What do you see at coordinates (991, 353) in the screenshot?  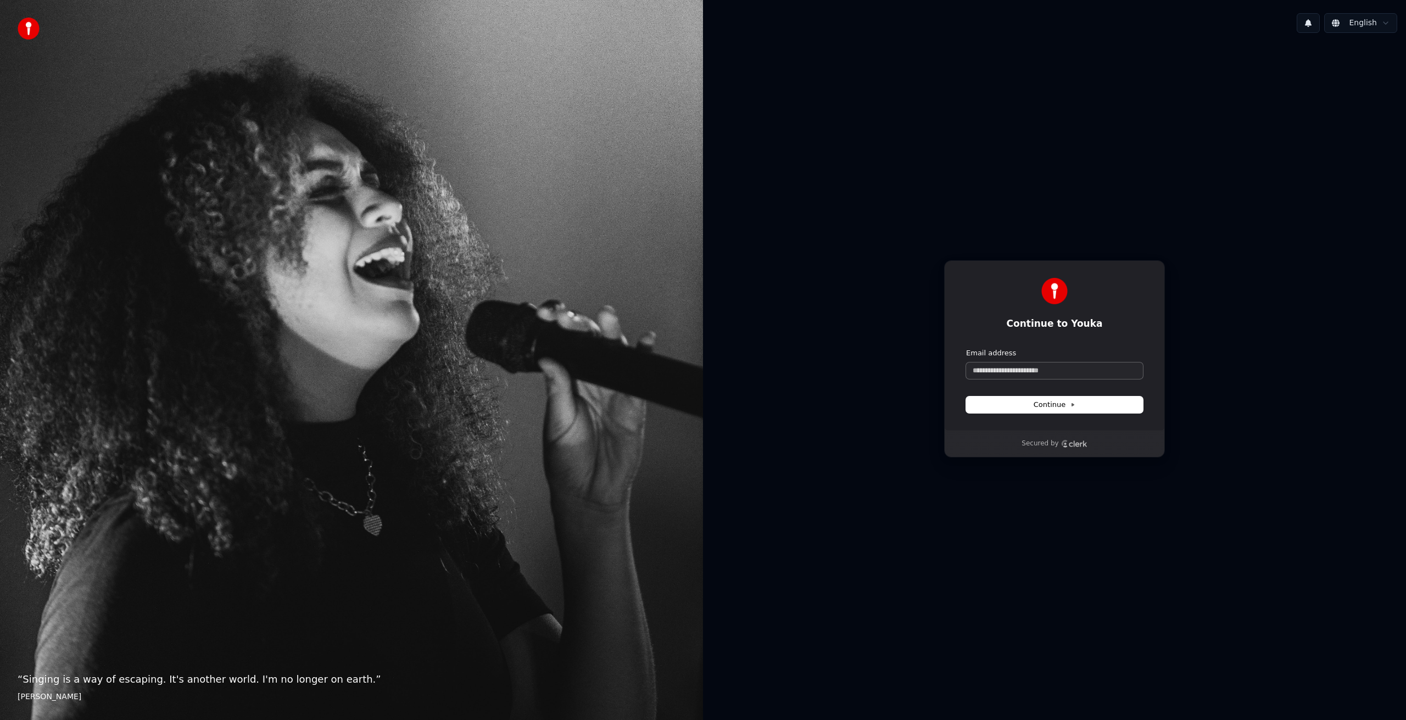 I see `label: Email address` at bounding box center [991, 353].